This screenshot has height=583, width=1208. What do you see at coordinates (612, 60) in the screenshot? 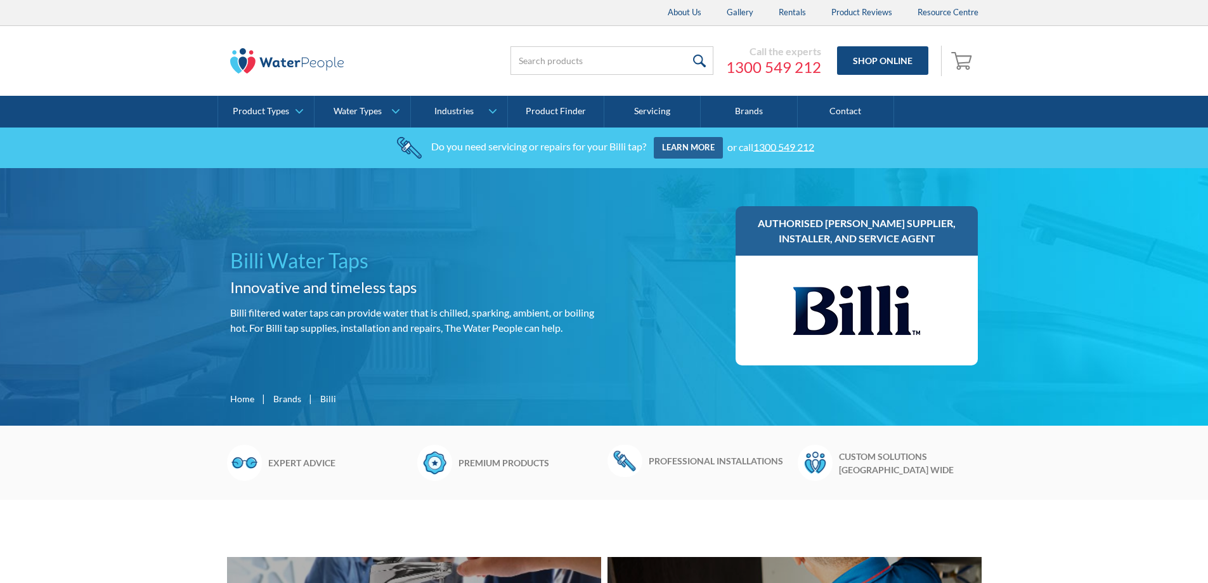
I see `input: Search products` at bounding box center [612, 60].